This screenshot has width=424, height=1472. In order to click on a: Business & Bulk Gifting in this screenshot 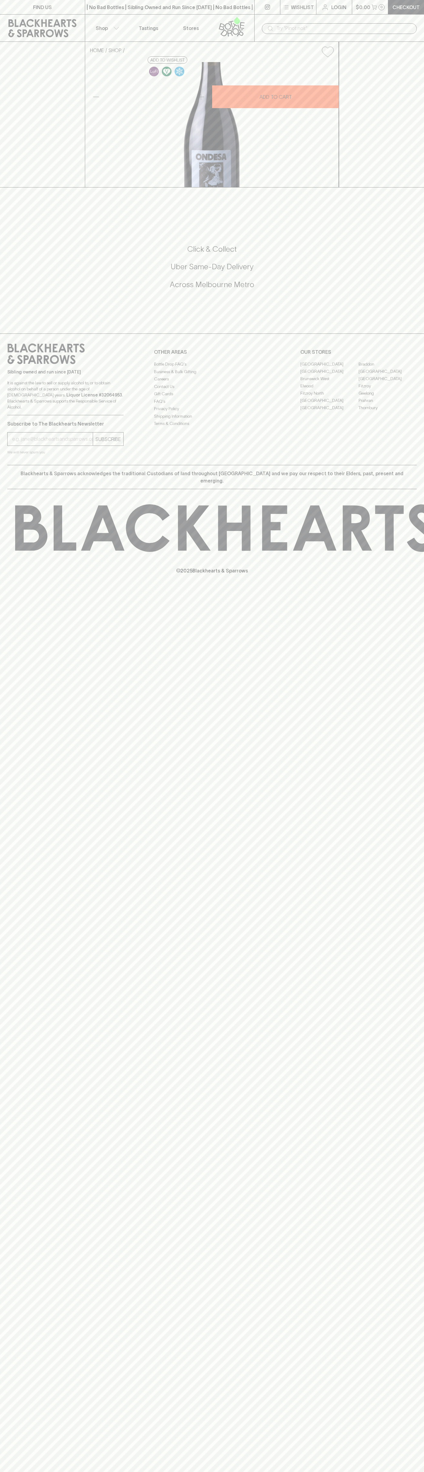, I will do `click(212, 372)`.